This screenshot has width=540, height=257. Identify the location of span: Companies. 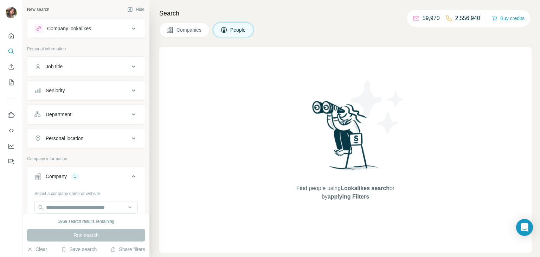
(189, 30).